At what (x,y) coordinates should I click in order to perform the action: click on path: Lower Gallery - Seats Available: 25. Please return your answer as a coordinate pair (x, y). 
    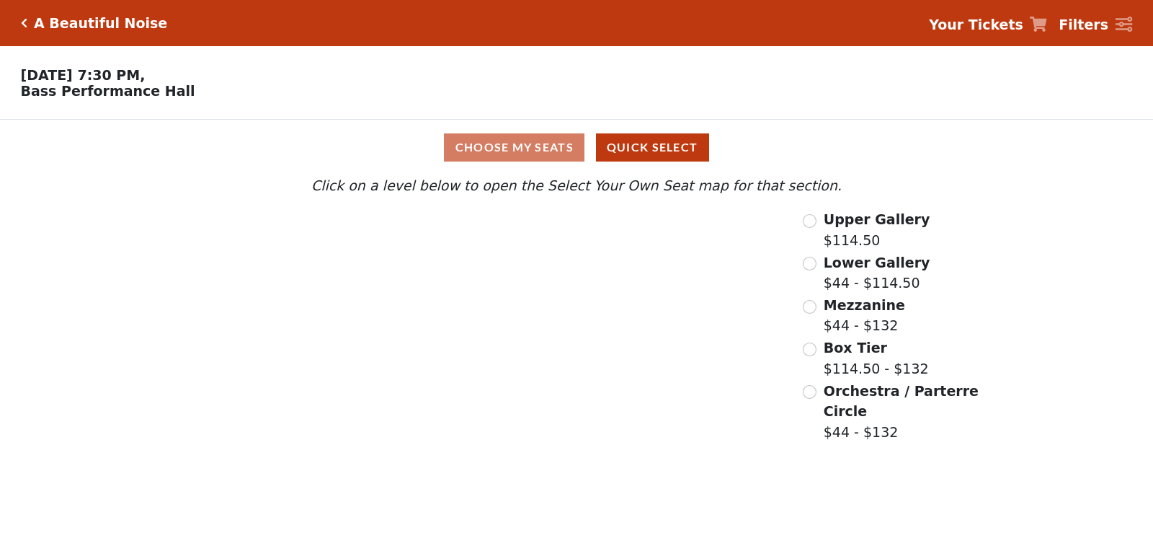
    Looking at the image, I should click on (428, 304).